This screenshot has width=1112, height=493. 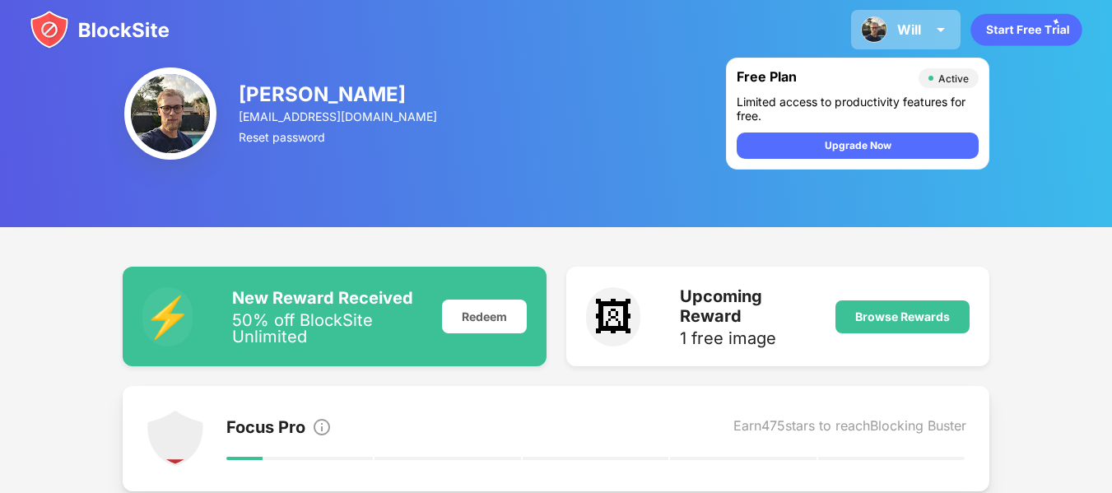 What do you see at coordinates (902, 317) in the screenshot?
I see `div: Browse Rewards` at bounding box center [902, 317].